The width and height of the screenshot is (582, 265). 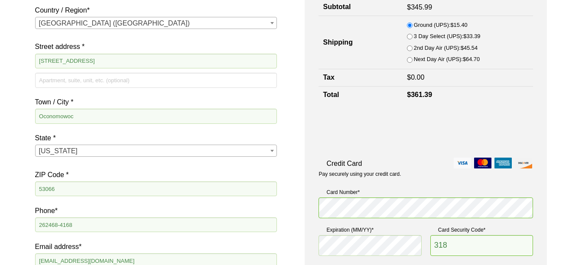 I want to click on label: Card Security Code, so click(x=482, y=230).